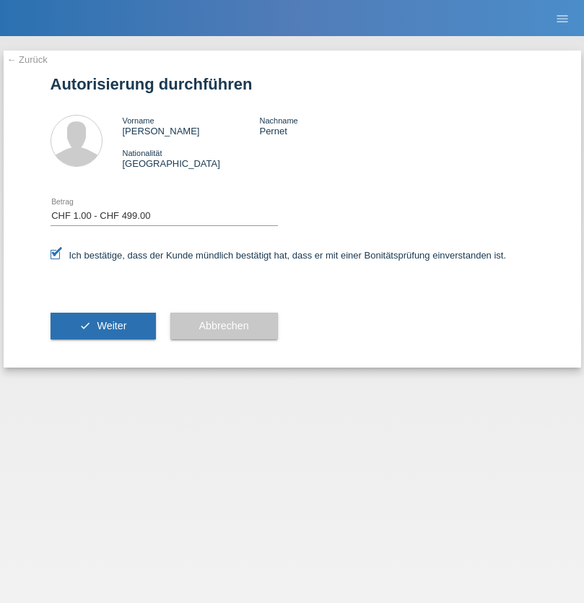 Image resolution: width=584 pixels, height=603 pixels. I want to click on button: check Weiter, so click(103, 326).